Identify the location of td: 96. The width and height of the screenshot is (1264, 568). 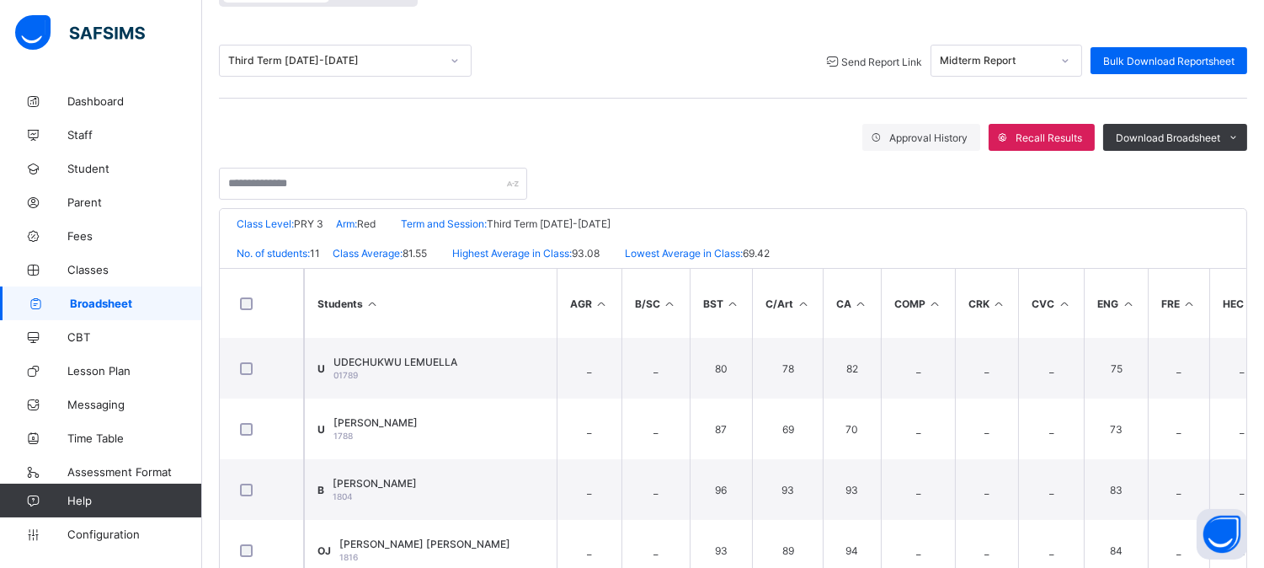
(721, 489).